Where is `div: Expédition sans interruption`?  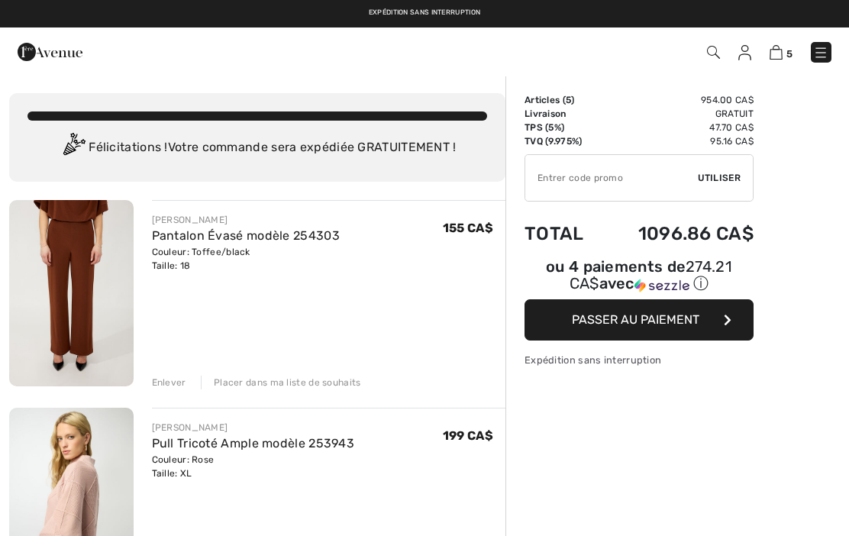 div: Expédition sans interruption is located at coordinates (639, 360).